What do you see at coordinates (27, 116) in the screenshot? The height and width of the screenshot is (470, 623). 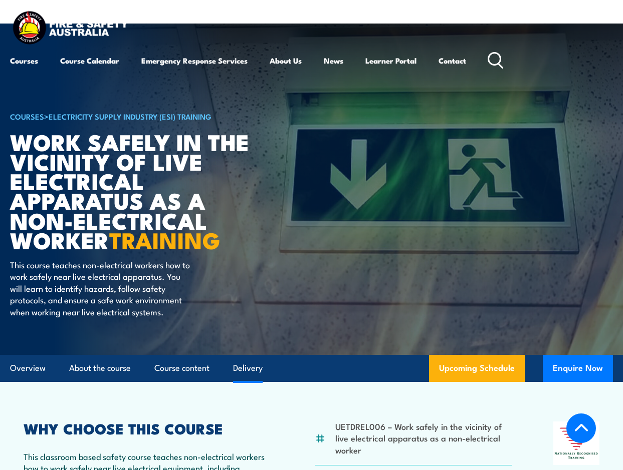 I see `a: COURSES` at bounding box center [27, 116].